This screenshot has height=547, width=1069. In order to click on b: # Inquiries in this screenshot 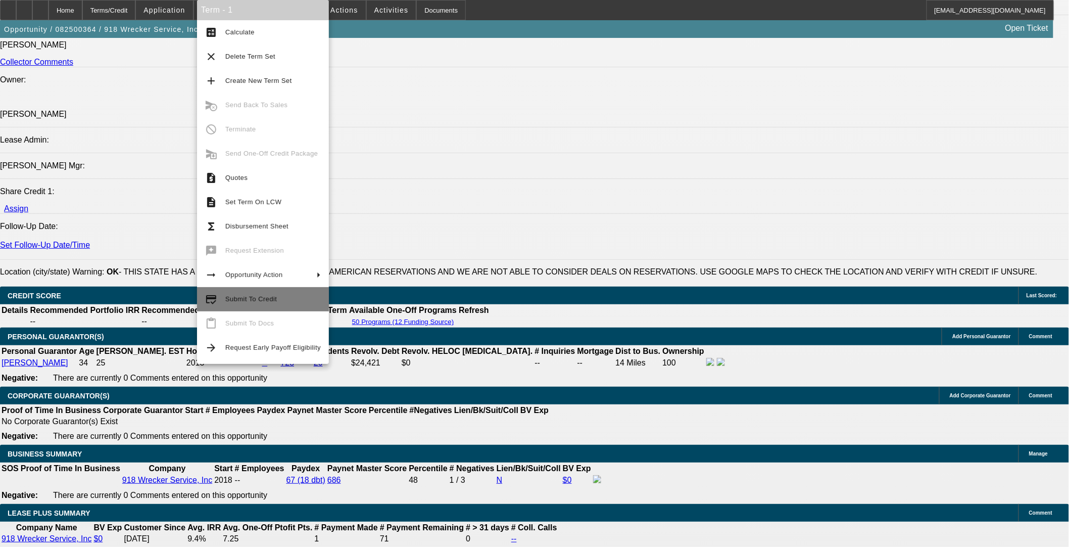, I will do `click(555, 351)`.